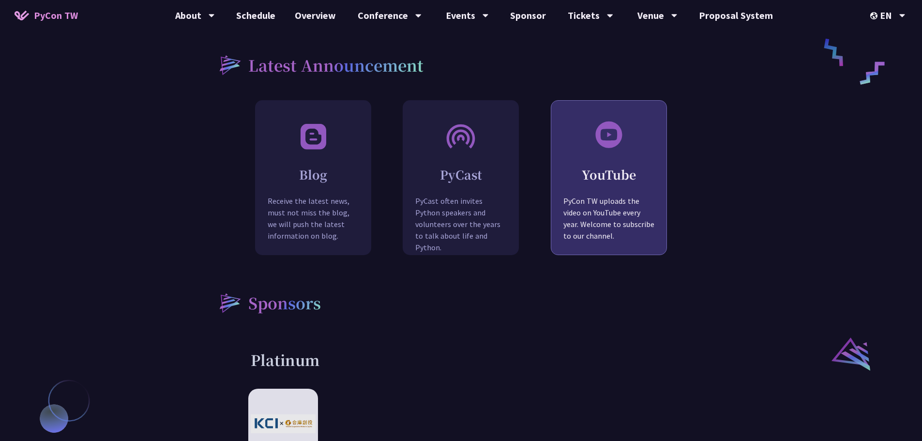  Describe the element at coordinates (875, 15) in the screenshot. I see `img: Locale Icon` at that location.